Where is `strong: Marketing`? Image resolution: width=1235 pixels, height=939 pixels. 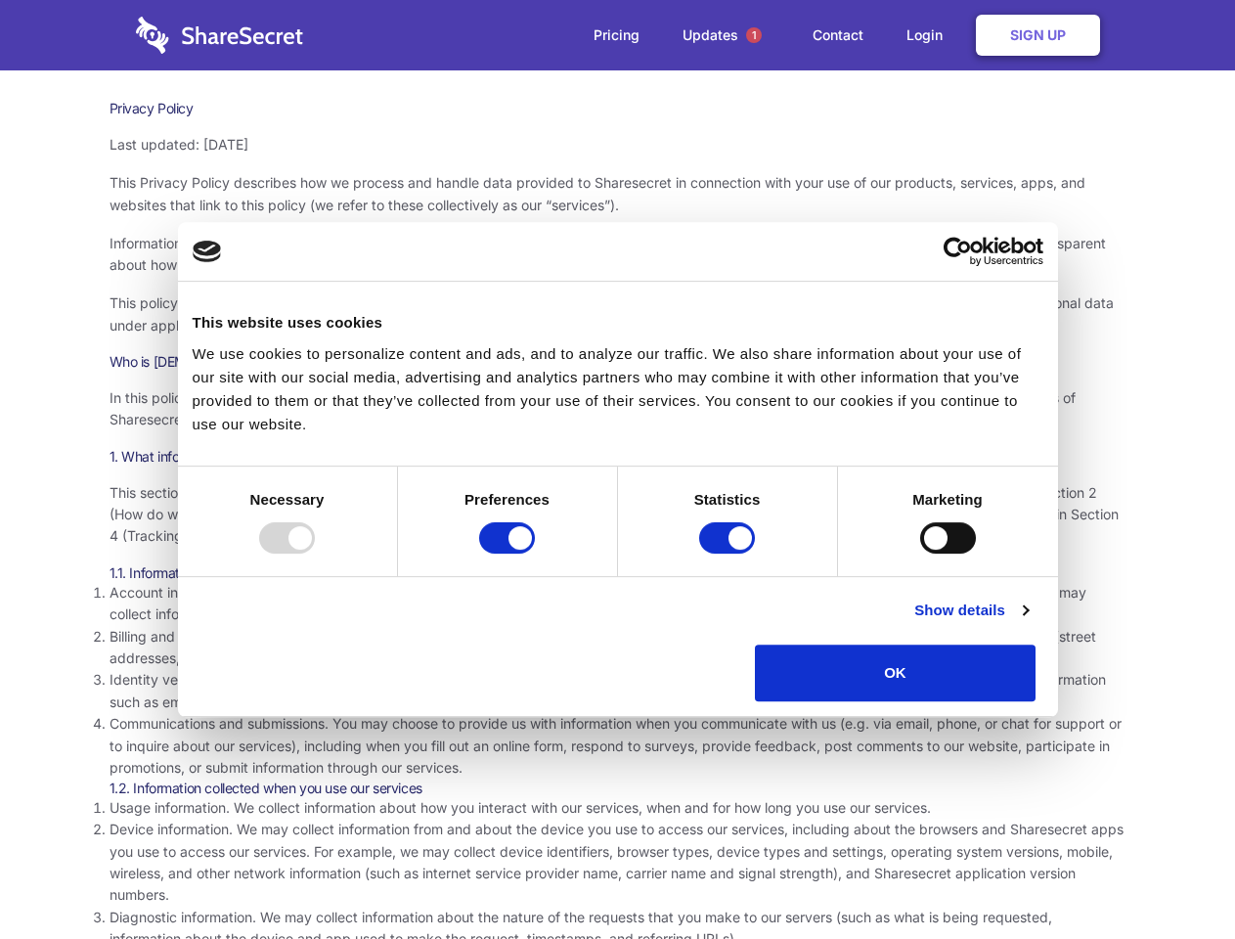 strong: Marketing is located at coordinates (947, 499).